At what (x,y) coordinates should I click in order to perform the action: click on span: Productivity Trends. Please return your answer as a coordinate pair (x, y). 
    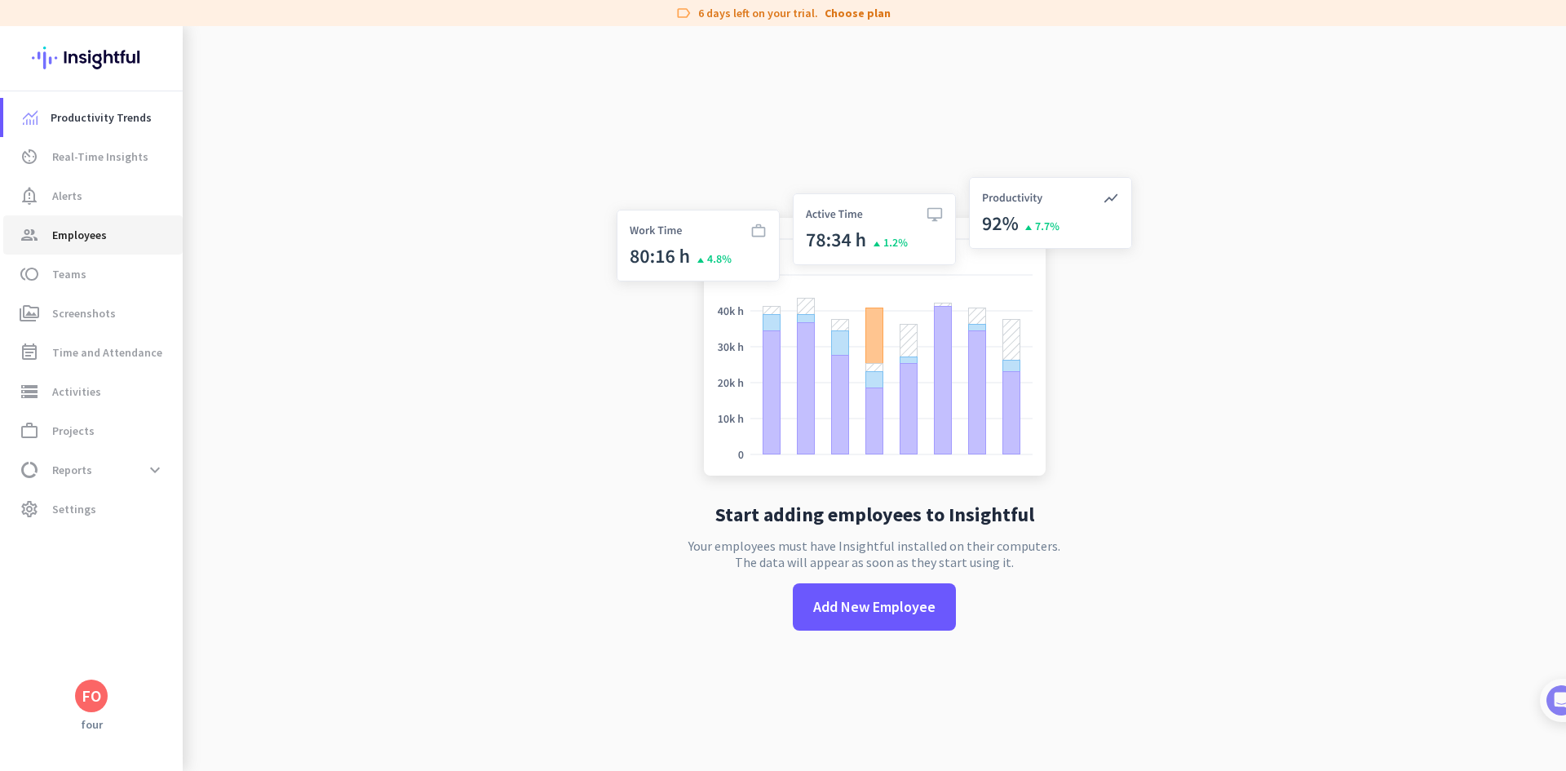
    Looking at the image, I should click on (101, 117).